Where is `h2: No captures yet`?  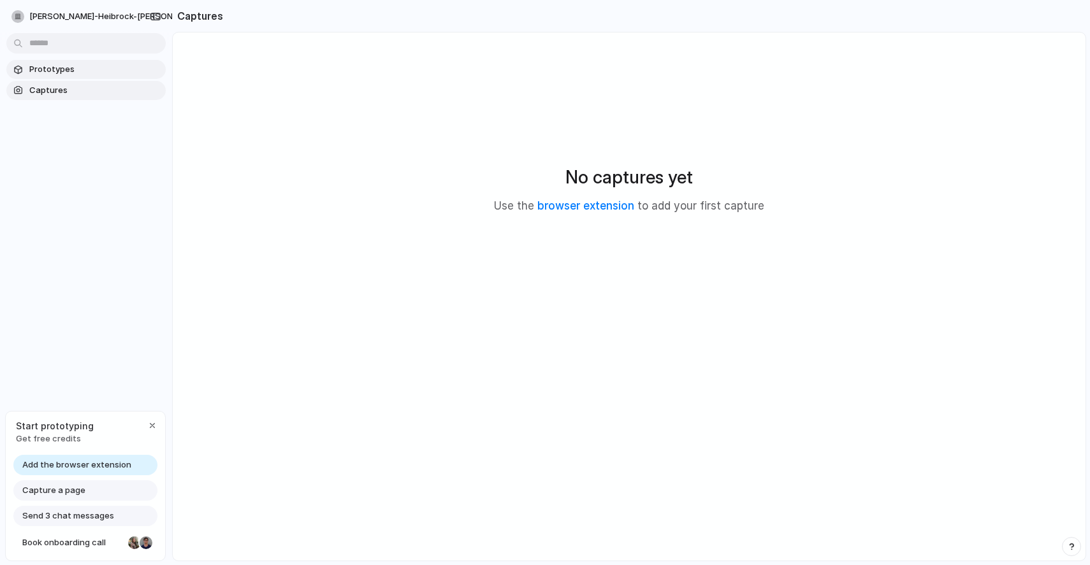
h2: No captures yet is located at coordinates (629, 177).